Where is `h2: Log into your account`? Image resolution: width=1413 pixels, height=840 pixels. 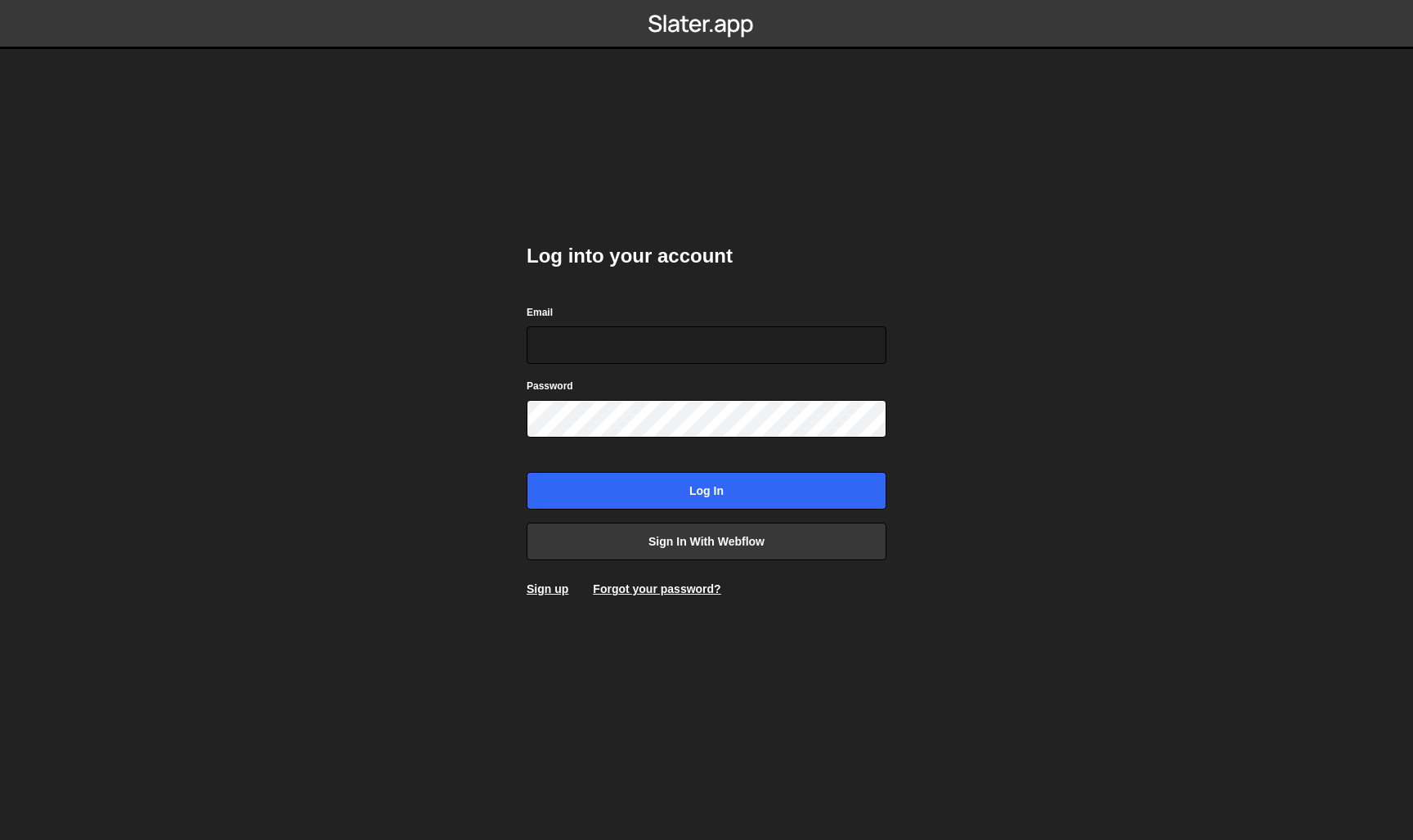 h2: Log into your account is located at coordinates (707, 256).